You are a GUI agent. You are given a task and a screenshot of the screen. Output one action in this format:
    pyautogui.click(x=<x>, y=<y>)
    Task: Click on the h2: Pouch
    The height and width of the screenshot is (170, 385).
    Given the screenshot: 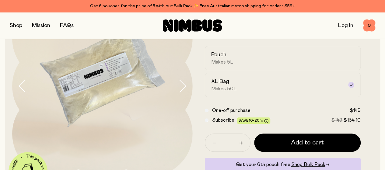 What is the action you would take?
    pyautogui.click(x=219, y=55)
    